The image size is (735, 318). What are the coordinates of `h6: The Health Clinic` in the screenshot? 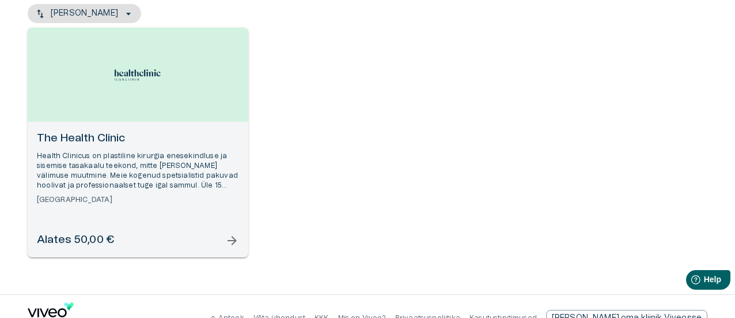 It's located at (138, 138).